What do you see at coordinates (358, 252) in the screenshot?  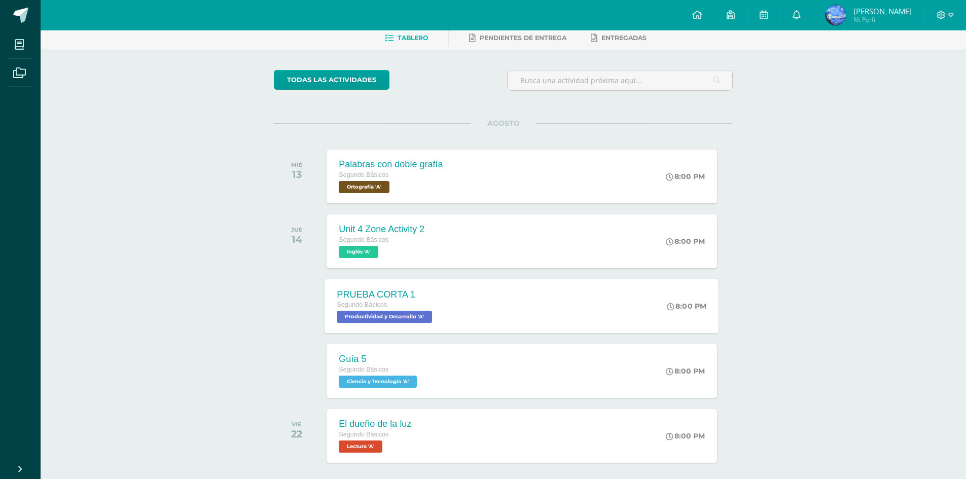 I see `span: Inglés 'A'` at bounding box center [358, 252].